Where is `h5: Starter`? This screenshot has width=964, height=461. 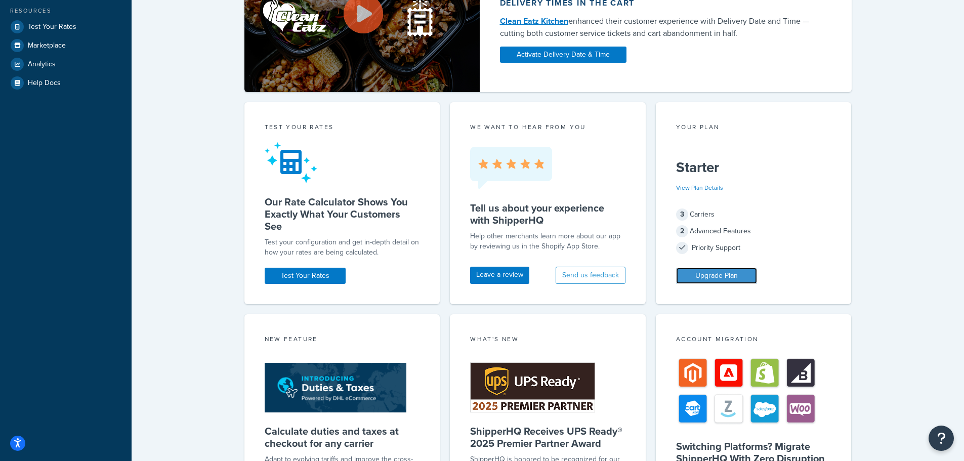 h5: Starter is located at coordinates (754, 168).